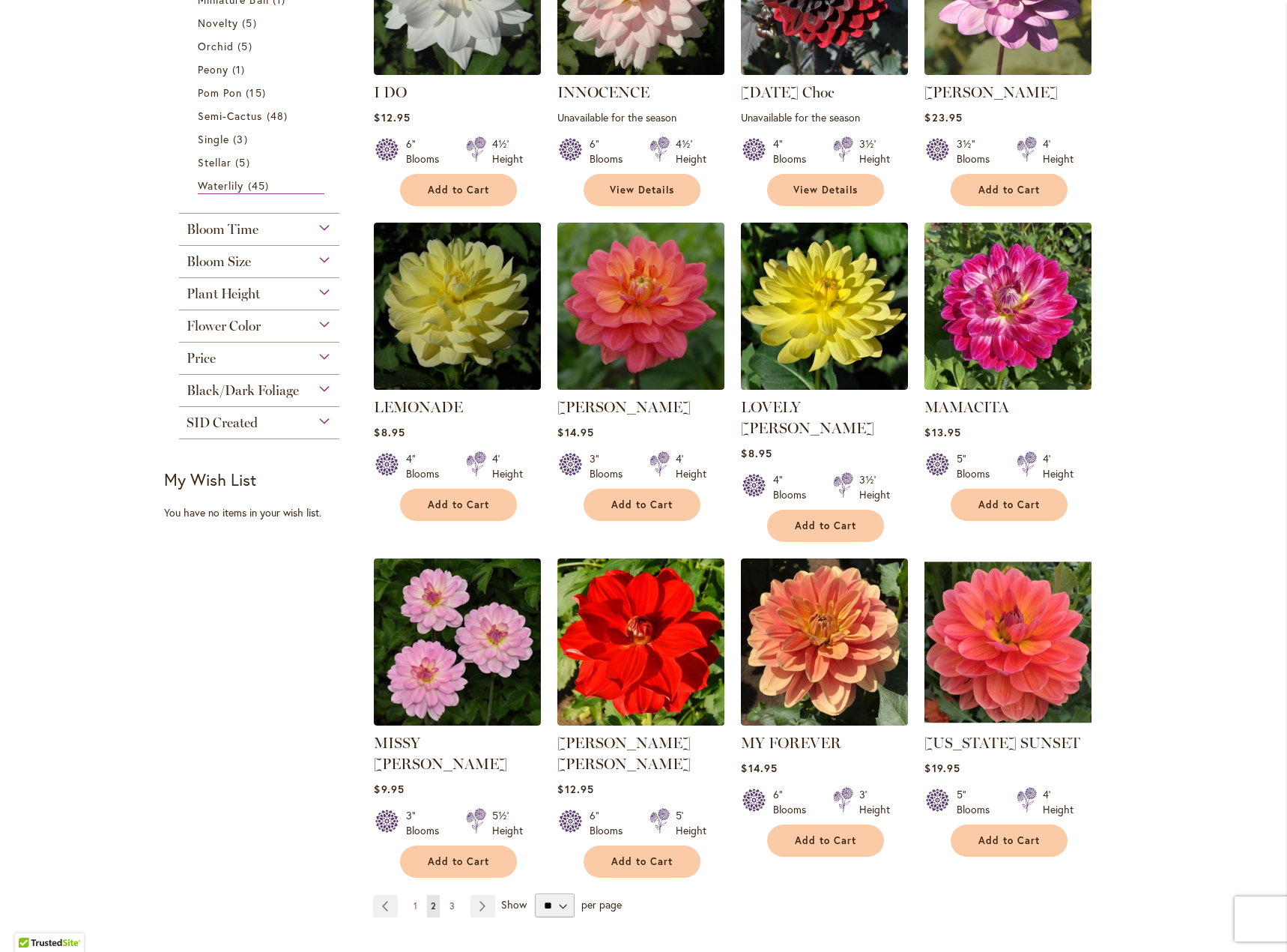  Describe the element at coordinates (824, 306) in the screenshot. I see `img: LOVELY RITA` at that location.